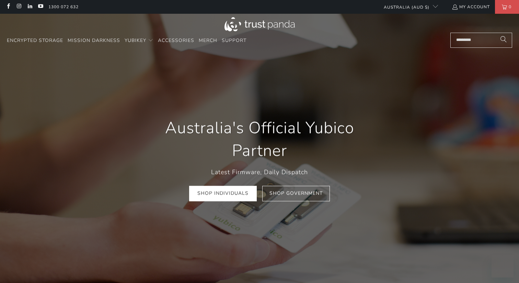 This screenshot has width=519, height=283. I want to click on a: Shop Individuals, so click(223, 193).